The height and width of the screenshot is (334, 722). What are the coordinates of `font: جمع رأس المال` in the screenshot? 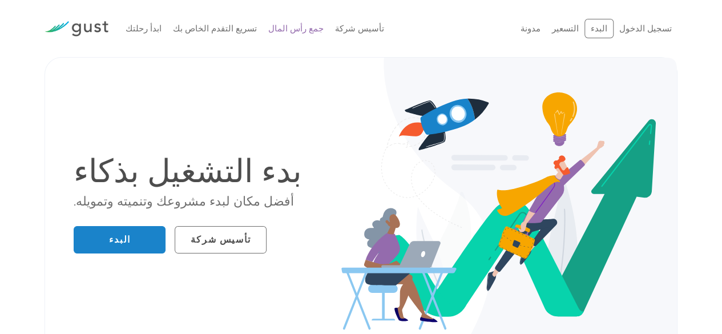 It's located at (296, 29).